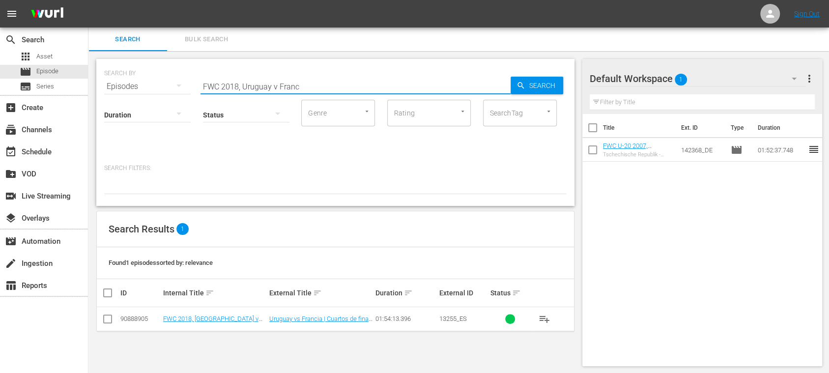 This screenshot has width=829, height=373. What do you see at coordinates (406, 293) in the screenshot?
I see `div: Duration` at bounding box center [406, 293].